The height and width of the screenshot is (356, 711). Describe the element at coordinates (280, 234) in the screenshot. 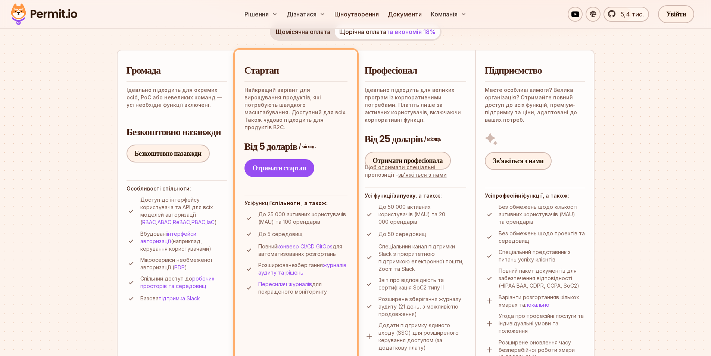

I see `font: До 5 середовищ` at that location.